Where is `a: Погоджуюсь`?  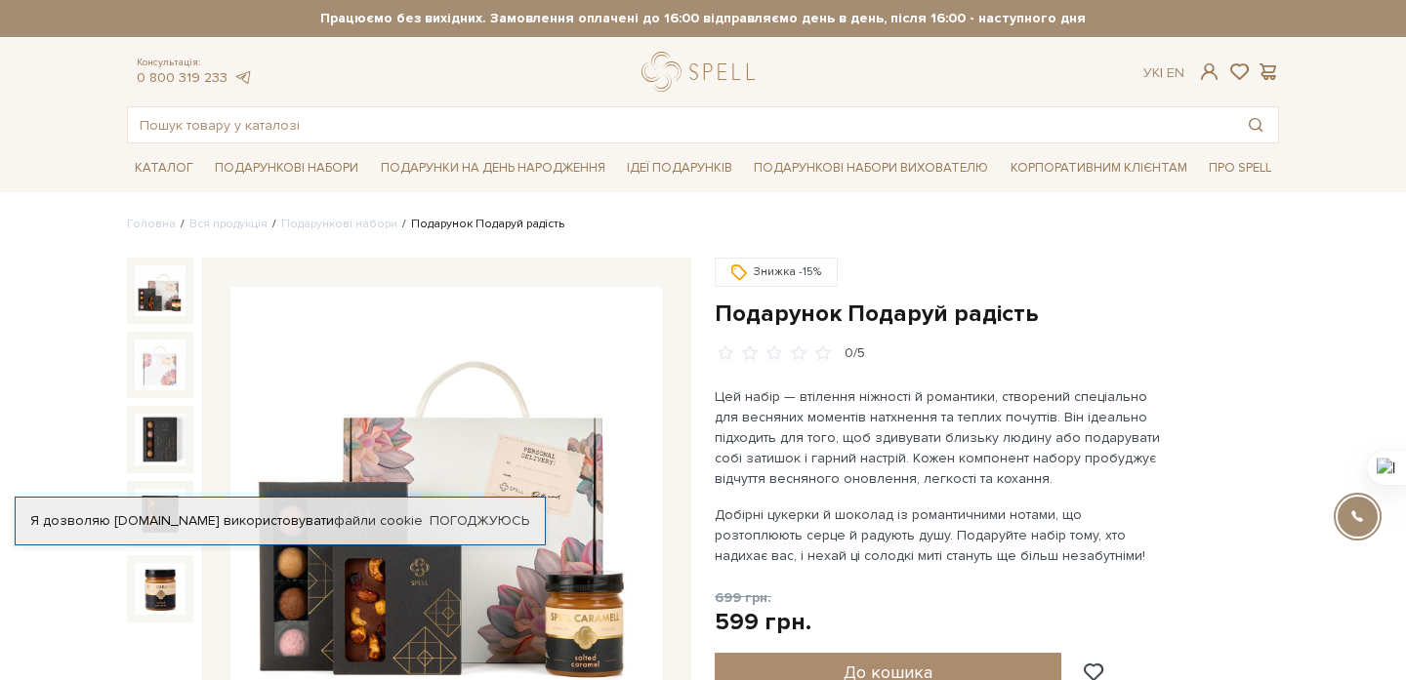 a: Погоджуюсь is located at coordinates (479, 521).